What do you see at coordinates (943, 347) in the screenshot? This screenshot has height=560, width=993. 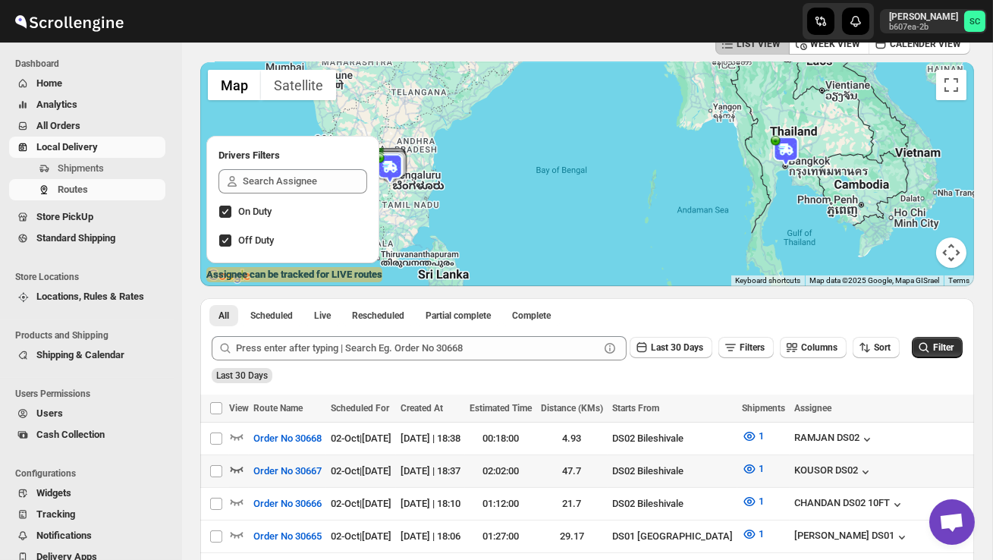 I see `span: Filter` at bounding box center [943, 347].